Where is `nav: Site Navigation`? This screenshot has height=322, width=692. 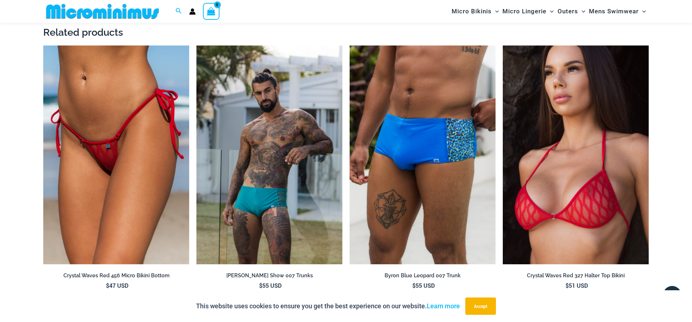
nav: Site Navigation is located at coordinates (549, 11).